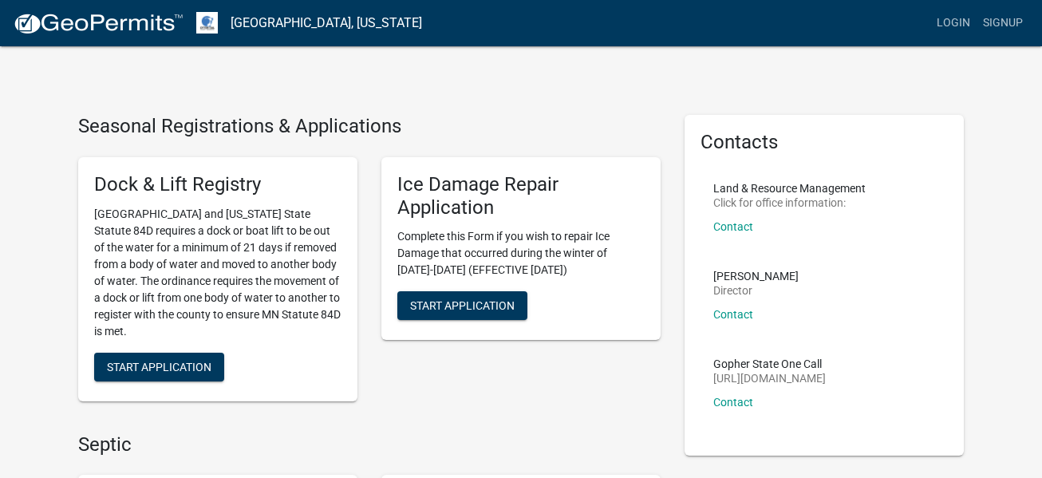  I want to click on h5: Ice Damage Repair Application, so click(521, 196).